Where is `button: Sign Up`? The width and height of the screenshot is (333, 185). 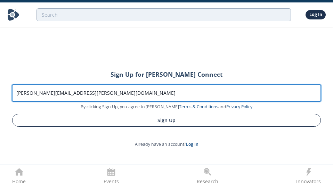 button: Sign Up is located at coordinates (166, 120).